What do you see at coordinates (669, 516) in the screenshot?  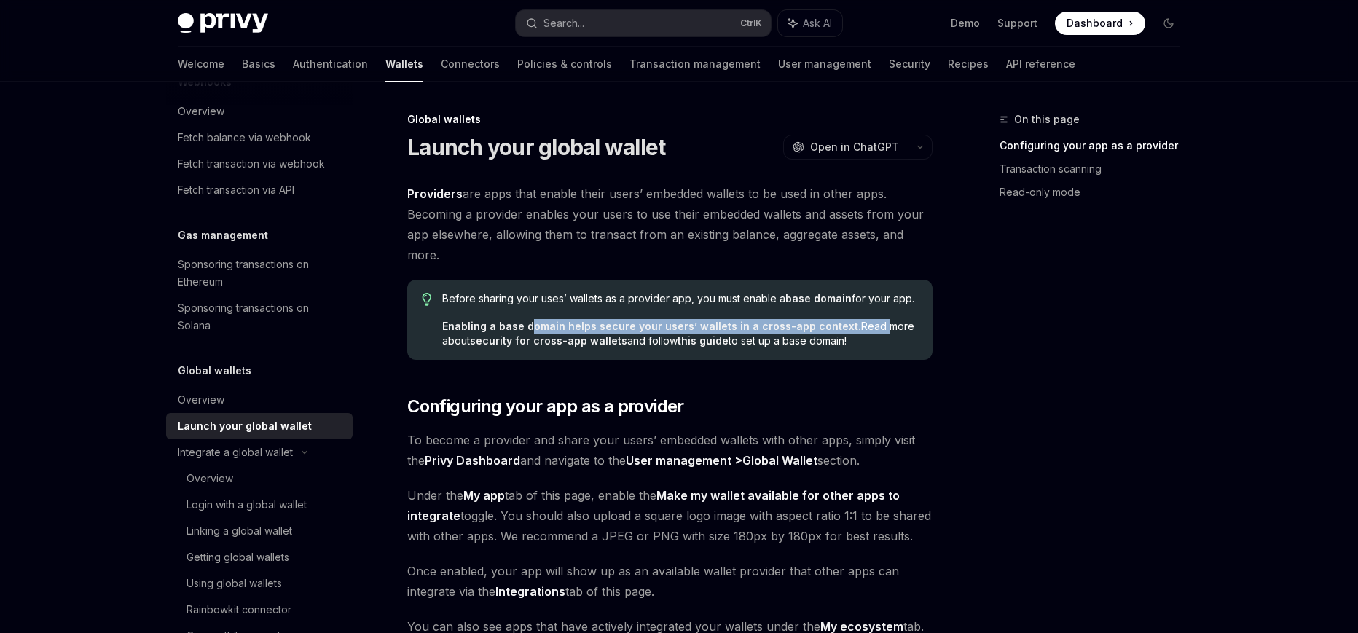 I see `span: Under the tab of this page, enable the toggle. You should also upload a square logo image with as...` at bounding box center [669, 516].